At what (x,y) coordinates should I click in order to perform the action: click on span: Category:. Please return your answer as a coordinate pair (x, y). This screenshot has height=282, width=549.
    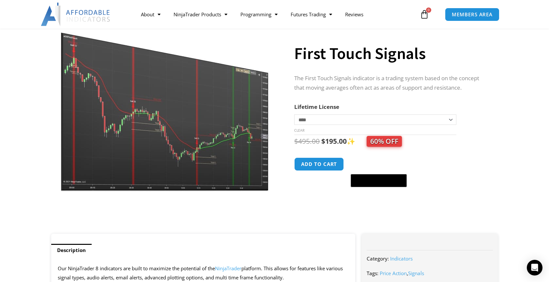
    Looking at the image, I should click on (377, 258).